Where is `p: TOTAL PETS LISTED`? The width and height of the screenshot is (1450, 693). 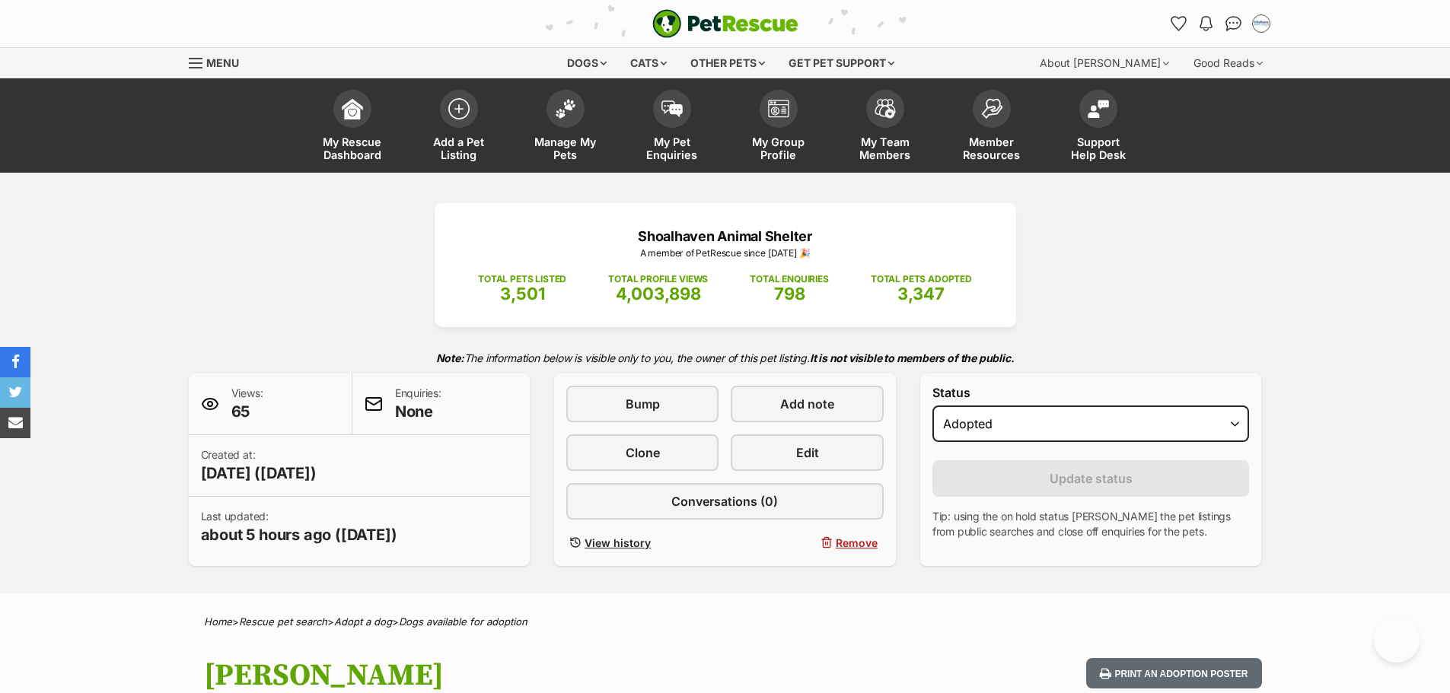 p: TOTAL PETS LISTED is located at coordinates (522, 279).